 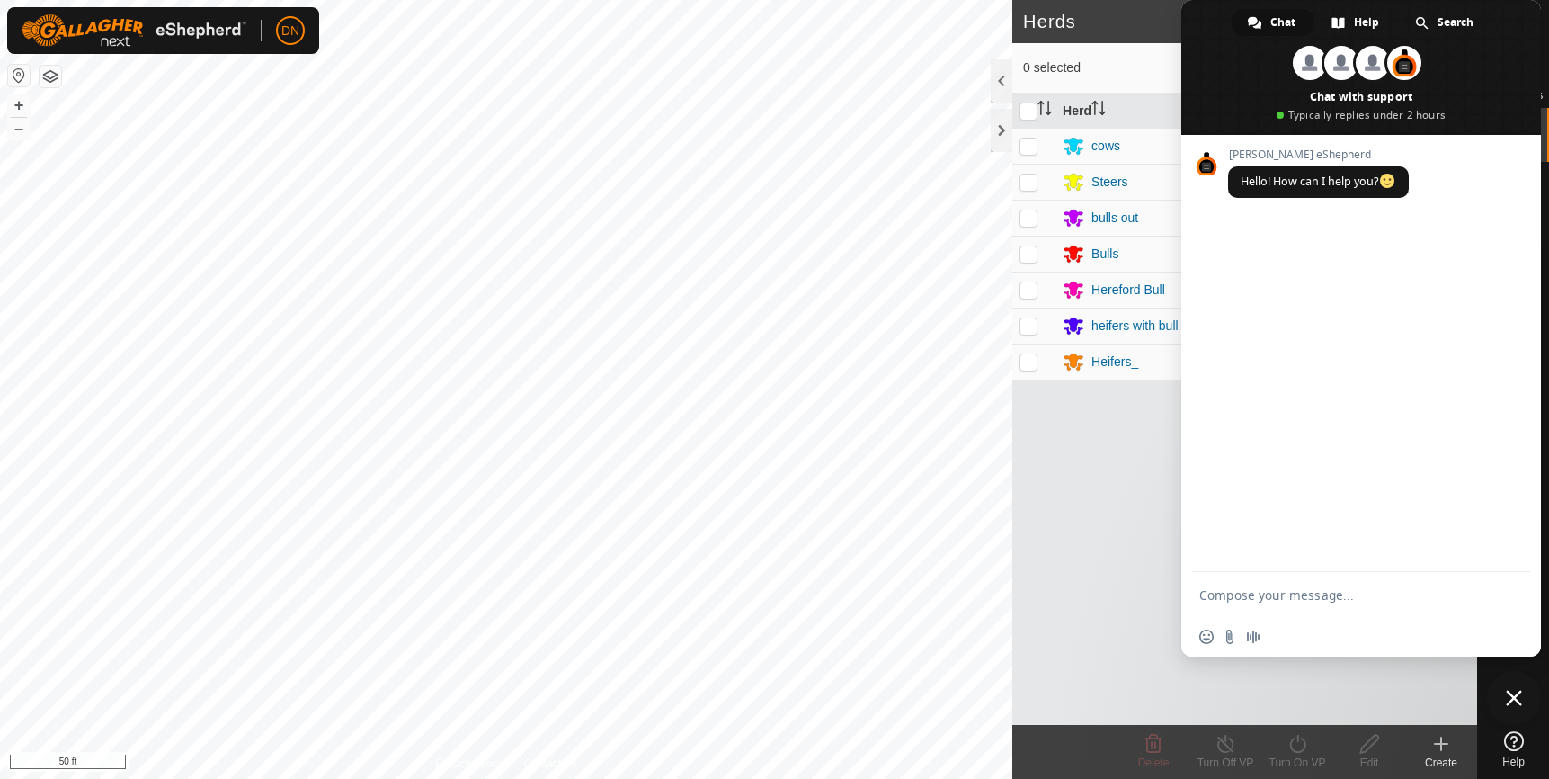 What do you see at coordinates (1115, 361) in the screenshot?
I see `div: Heifers_` at bounding box center [1115, 361].